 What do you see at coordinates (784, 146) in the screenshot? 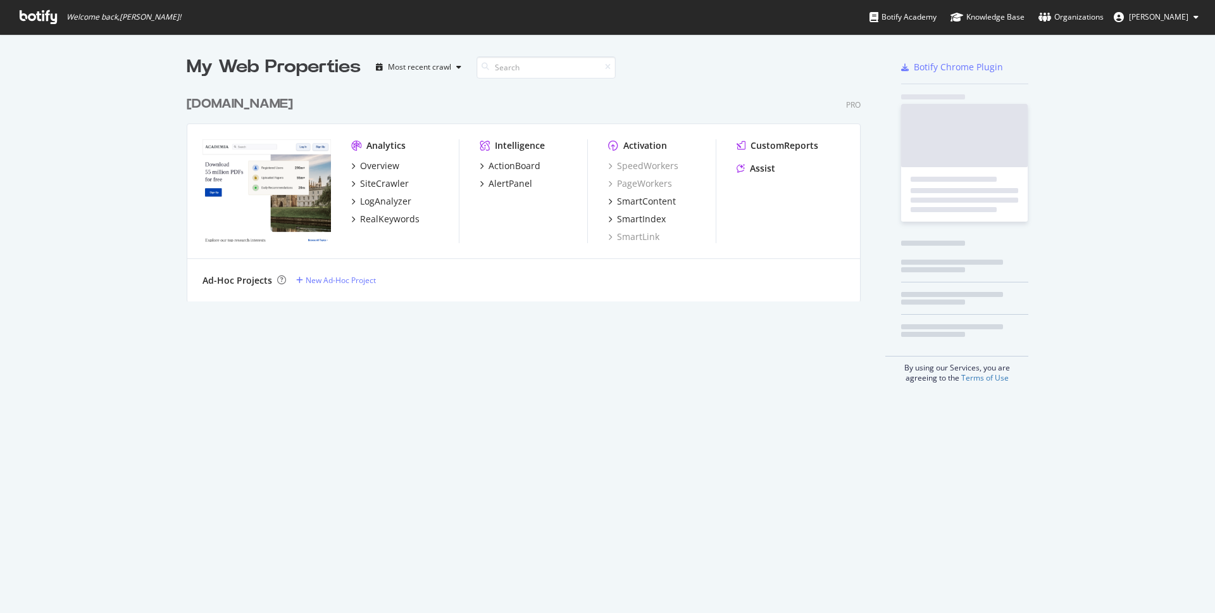
I see `div: CustomReports` at bounding box center [784, 146].